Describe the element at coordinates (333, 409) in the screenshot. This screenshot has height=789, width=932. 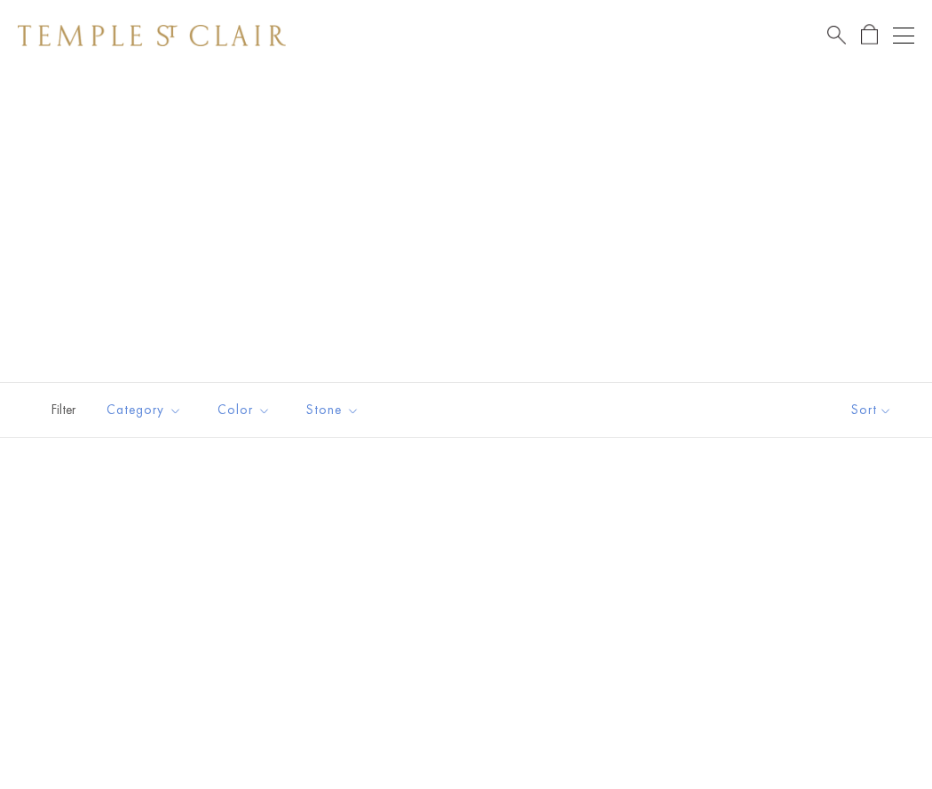
I see `button: Stone` at that location.